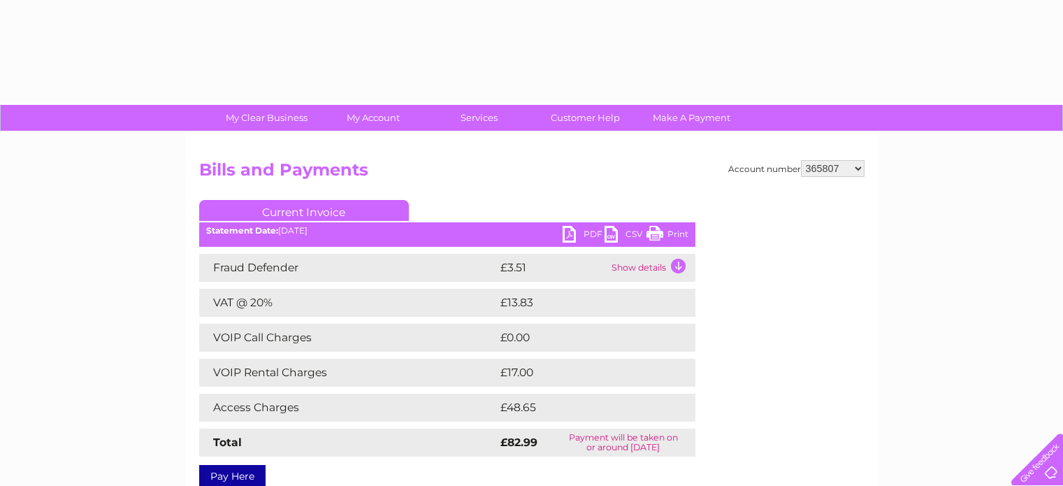 This screenshot has height=486, width=1063. What do you see at coordinates (584, 236) in the screenshot?
I see `a: PDF` at bounding box center [584, 236].